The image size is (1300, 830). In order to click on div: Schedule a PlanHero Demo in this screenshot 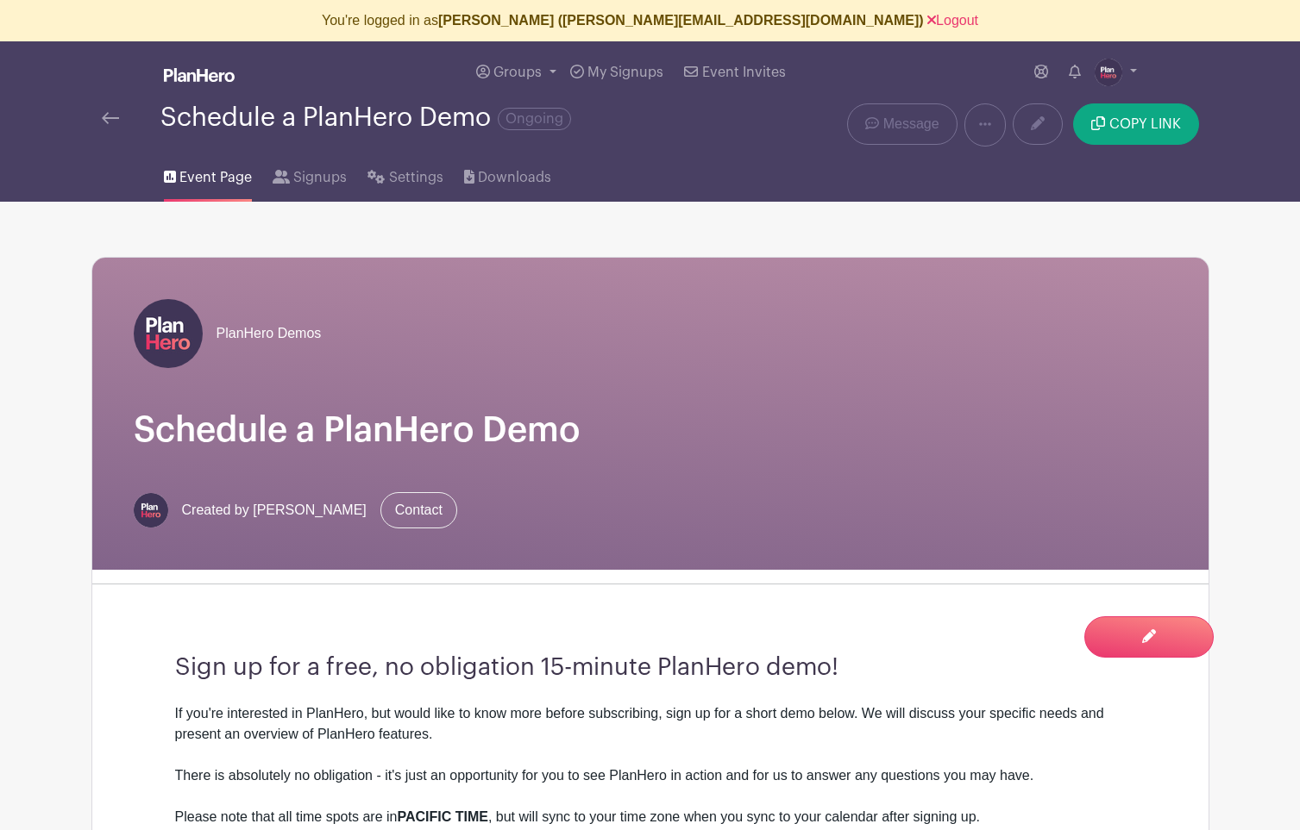, I will do `click(366, 117)`.